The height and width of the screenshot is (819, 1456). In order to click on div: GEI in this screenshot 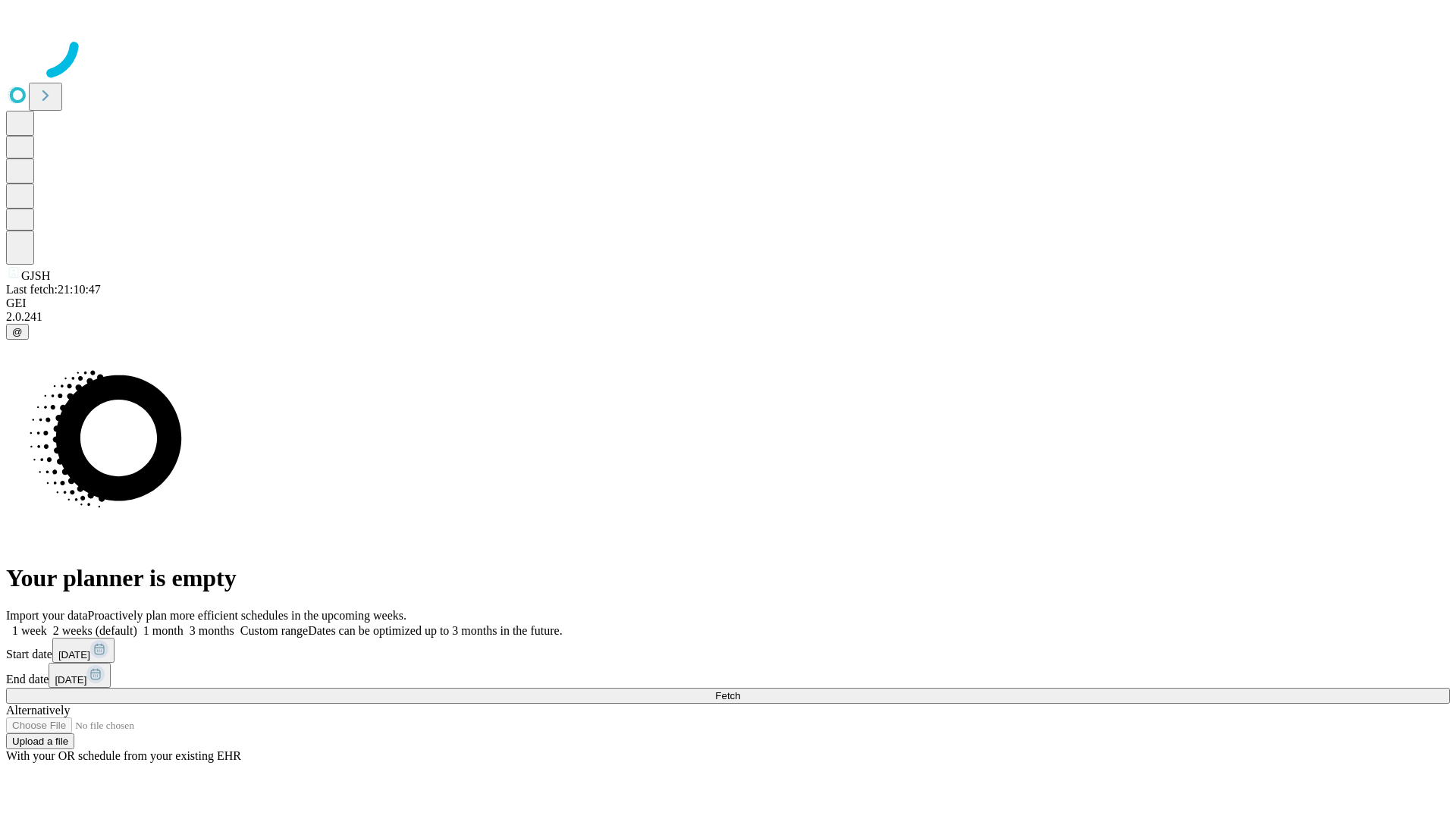, I will do `click(728, 303)`.